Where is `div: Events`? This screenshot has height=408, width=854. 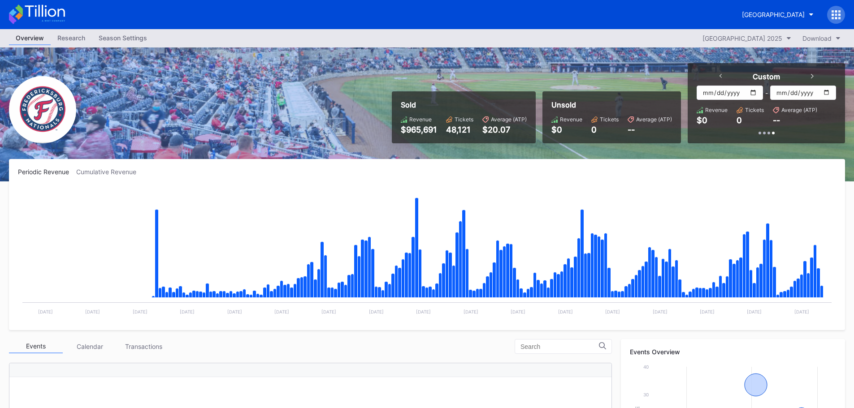
div: Events is located at coordinates (36, 346).